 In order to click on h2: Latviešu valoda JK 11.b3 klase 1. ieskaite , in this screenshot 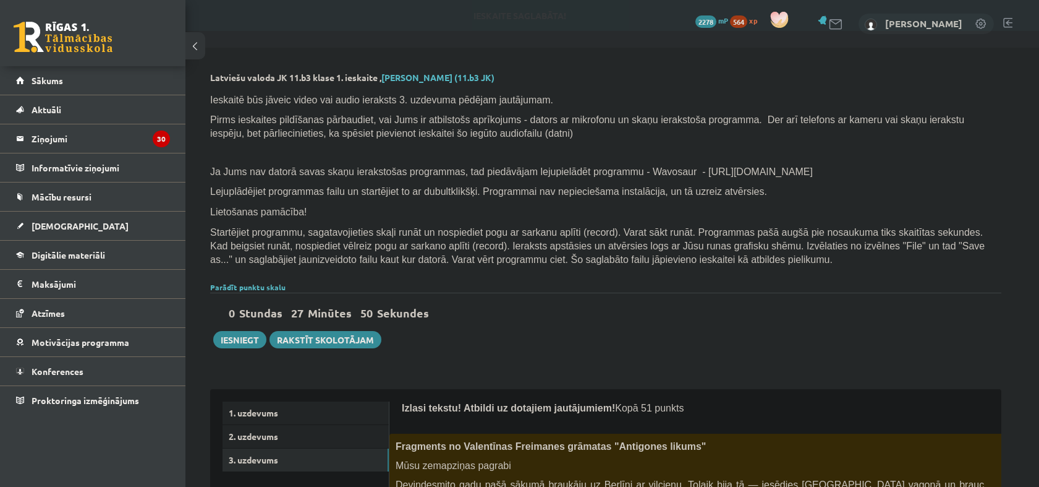, I will do `click(606, 77)`.